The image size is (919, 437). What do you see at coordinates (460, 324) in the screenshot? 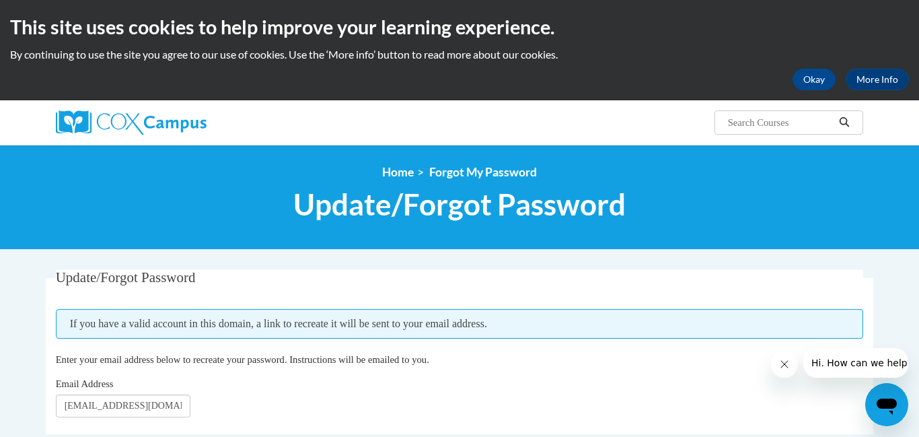
I see `span: If you have a valid account in this domain, a link to recreate it will be sent to your email addr...` at bounding box center [460, 324].